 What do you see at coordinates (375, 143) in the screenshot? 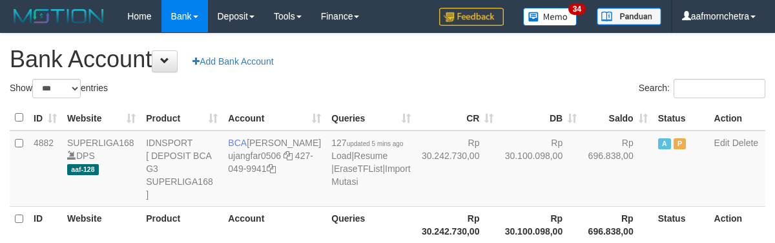
I see `span: updated 5 mins ago` at bounding box center [375, 143].